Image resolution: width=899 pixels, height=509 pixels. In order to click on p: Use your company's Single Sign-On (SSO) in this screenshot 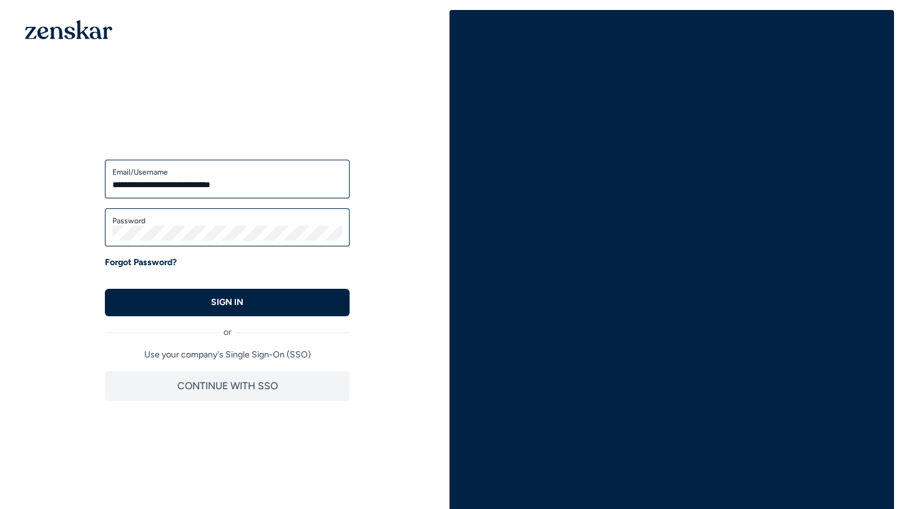, I will do `click(227, 355)`.